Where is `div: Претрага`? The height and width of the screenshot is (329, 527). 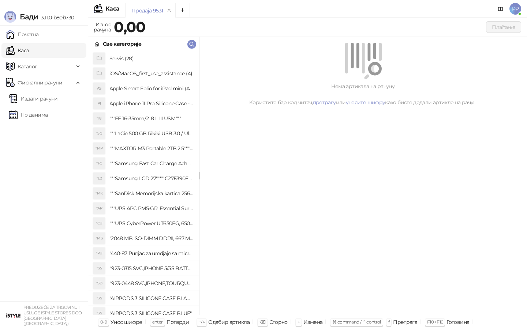
div: Претрага is located at coordinates (405, 322).